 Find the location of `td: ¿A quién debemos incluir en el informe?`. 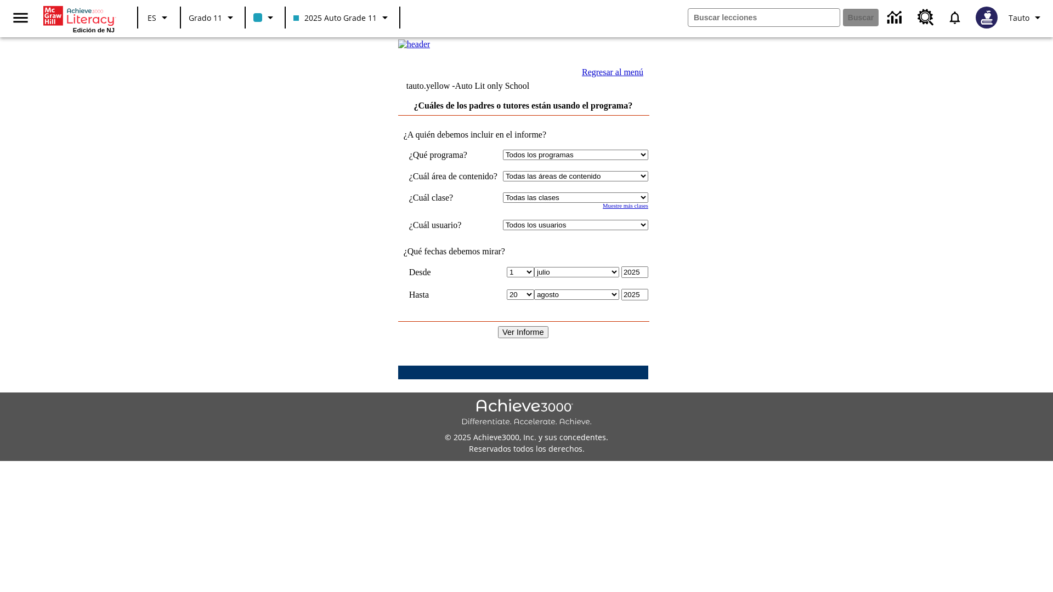

td: ¿A quién debemos incluir en el informe? is located at coordinates (523, 135).